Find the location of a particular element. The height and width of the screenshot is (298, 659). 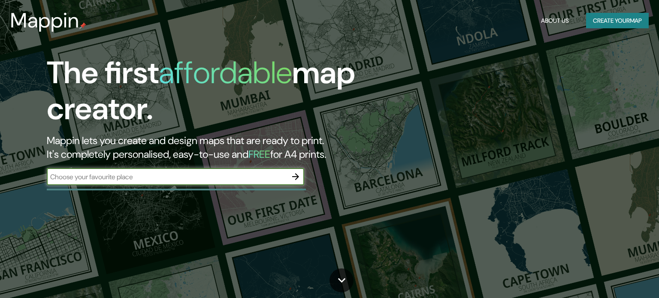

h3: Mappin is located at coordinates (45, 21).